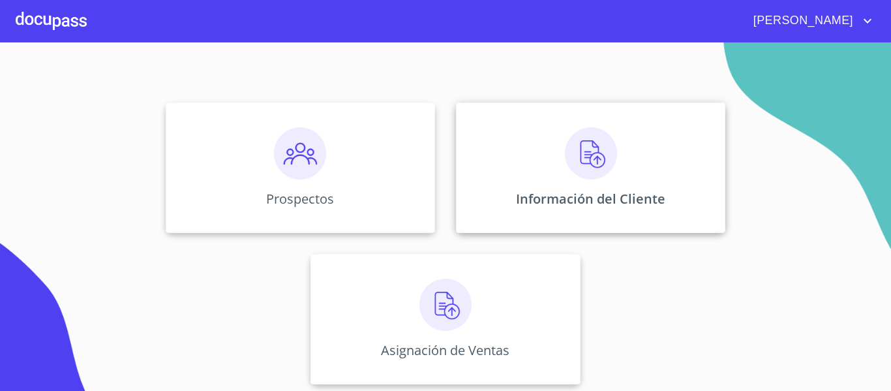  What do you see at coordinates (810, 21) in the screenshot?
I see `button: account of current user` at bounding box center [810, 21].